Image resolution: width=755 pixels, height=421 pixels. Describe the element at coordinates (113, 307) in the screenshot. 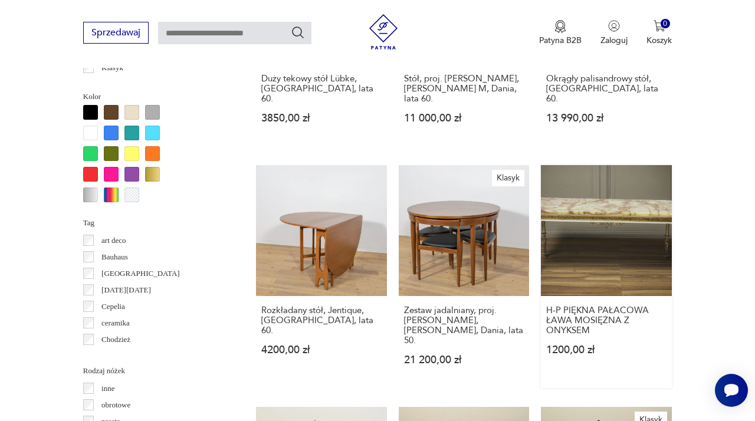

I see `p: Cepelia` at that location.